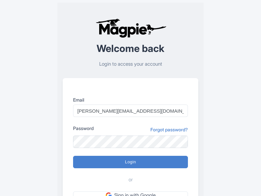  Describe the element at coordinates (131, 28) in the screenshot. I see `img: logo-ab69f6fb50320c5b225c76a69d11143b.png` at that location.